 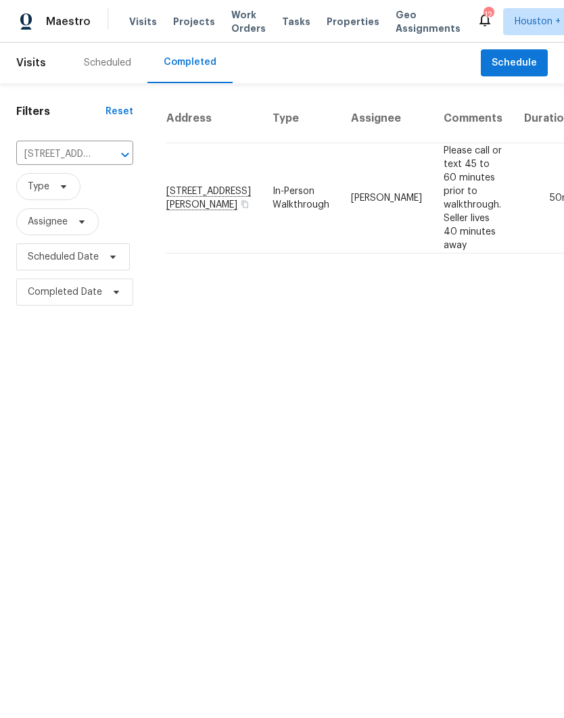 I want to click on span: Geo Assignments, so click(x=428, y=22).